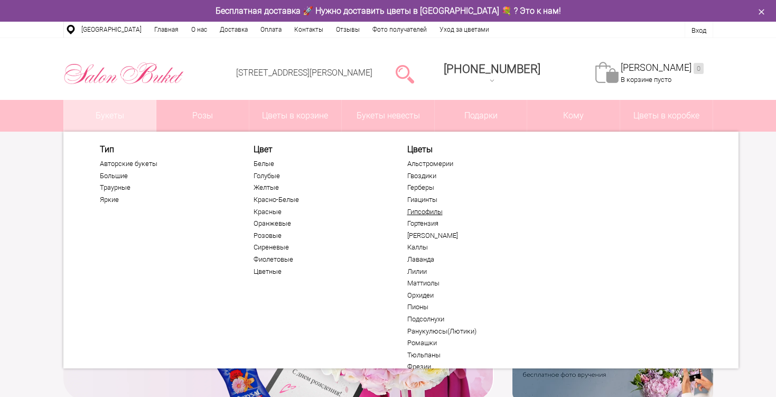  I want to click on a: Маттиолы, so click(472, 283).